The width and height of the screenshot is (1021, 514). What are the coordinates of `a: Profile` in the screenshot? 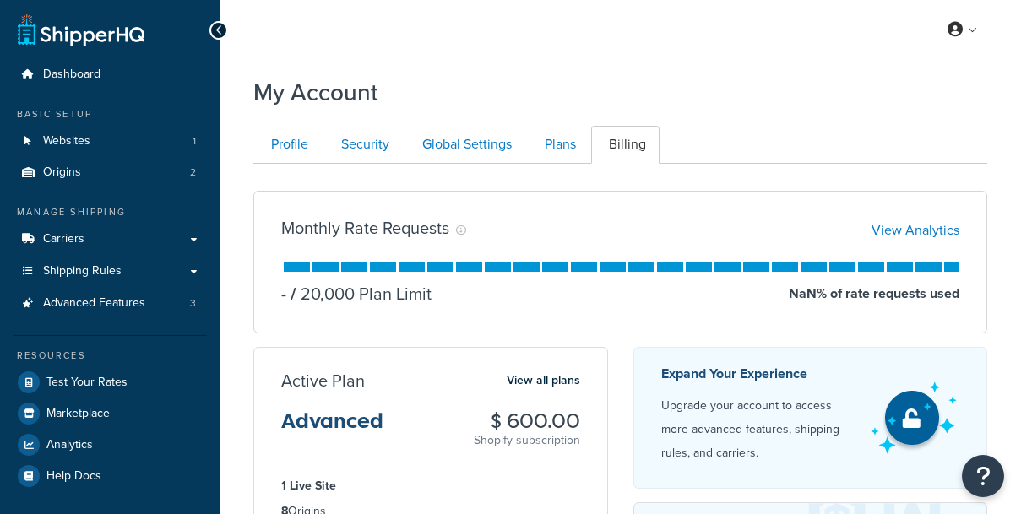 It's located at (287, 144).